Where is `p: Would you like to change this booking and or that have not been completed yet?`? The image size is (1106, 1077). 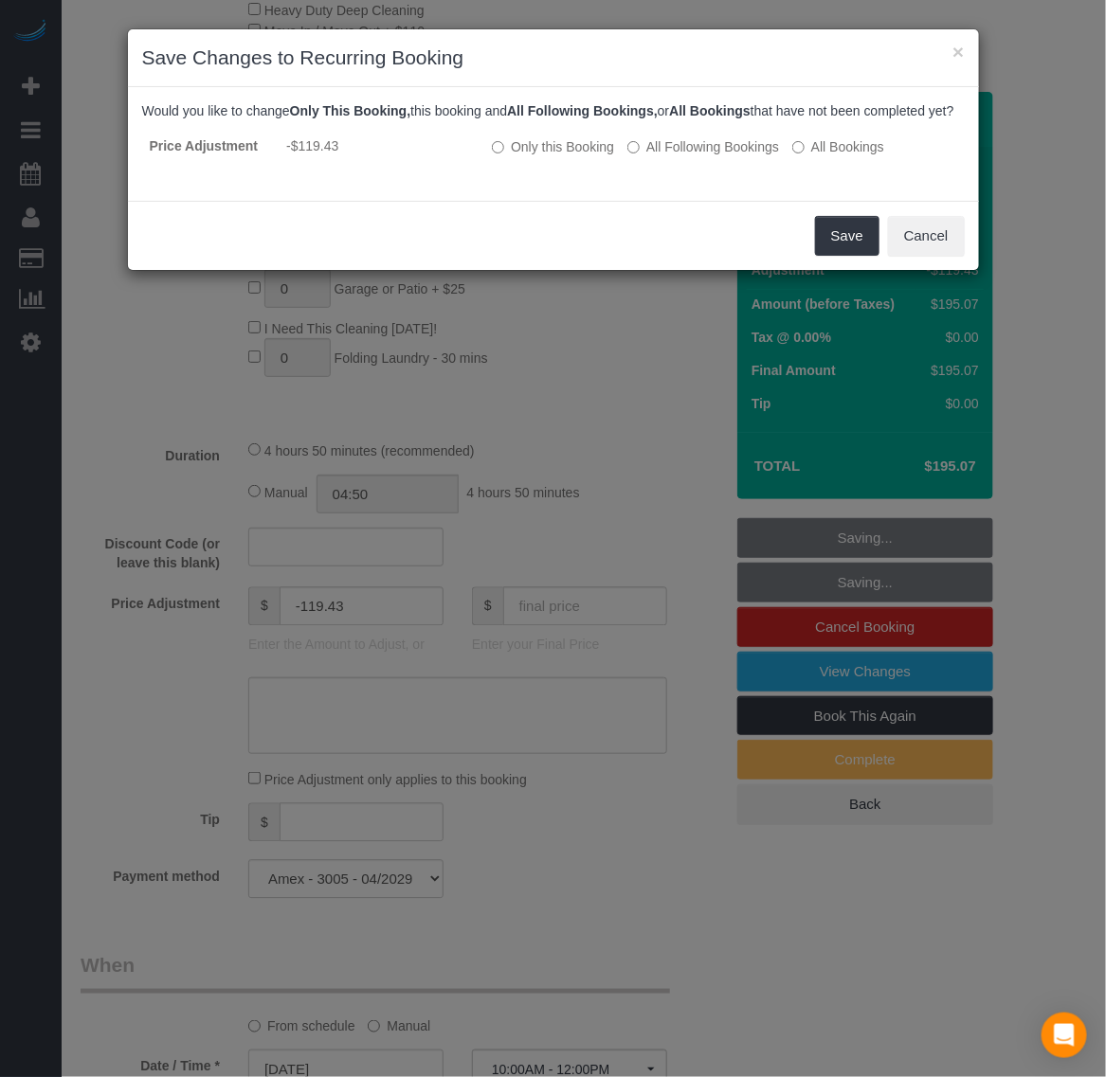
p: Would you like to change this booking and or that have not been completed yet? is located at coordinates (553, 111).